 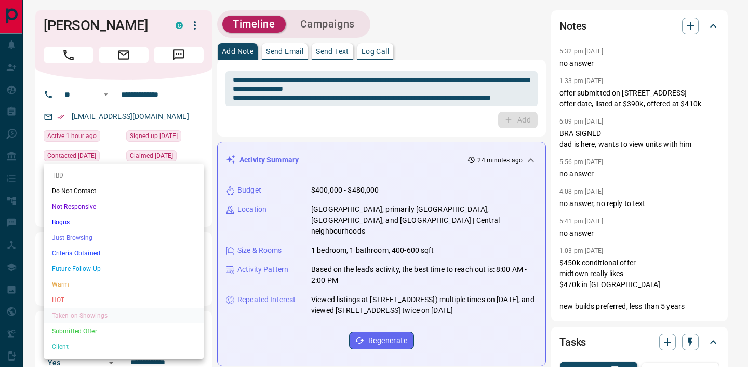 I want to click on li: Criteria Obtained, so click(x=124, y=254).